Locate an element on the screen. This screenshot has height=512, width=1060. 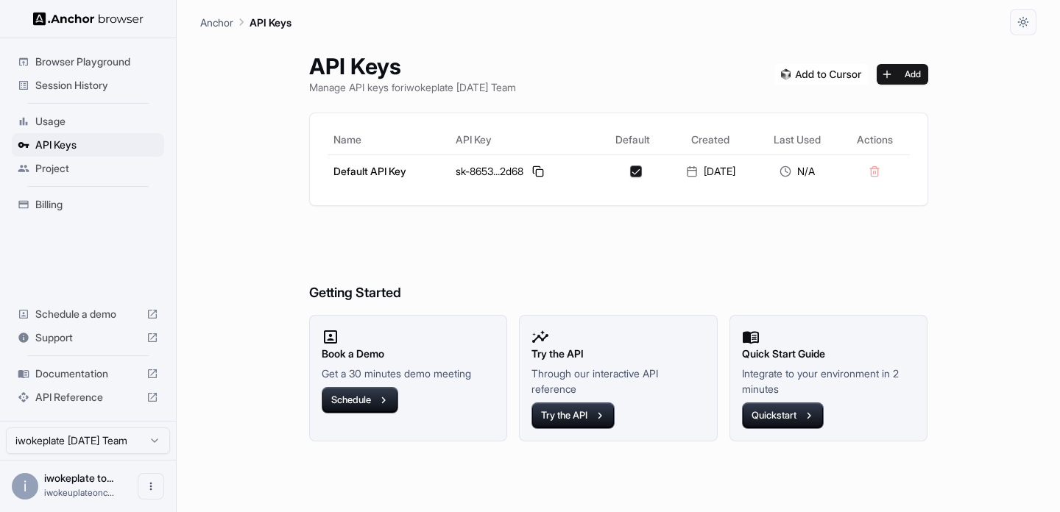
img: Add anchorbrowser MCP server to Cursor is located at coordinates (821, 74).